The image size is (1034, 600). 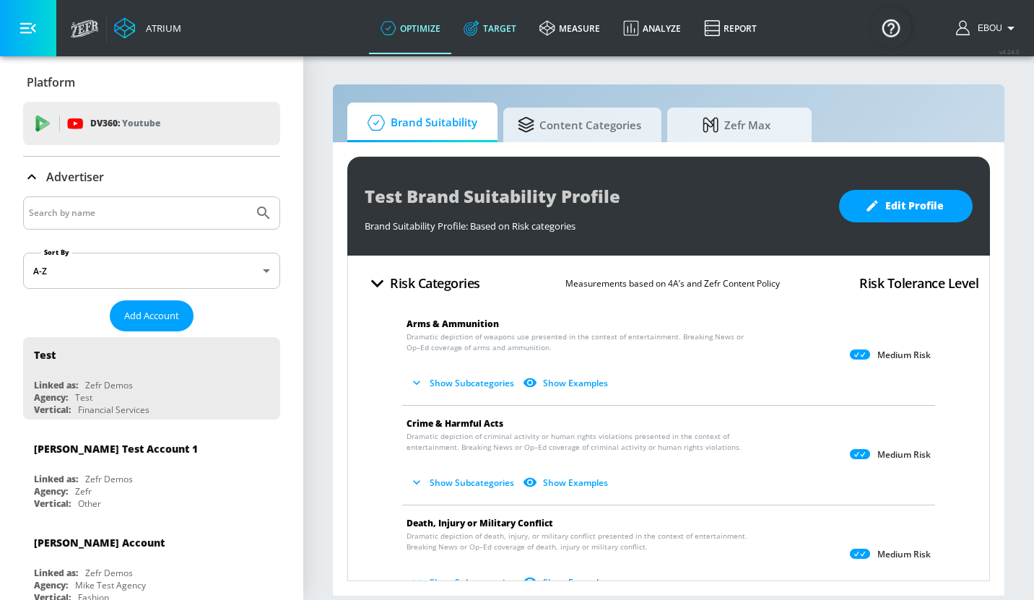 I want to click on button: Add Account, so click(x=152, y=315).